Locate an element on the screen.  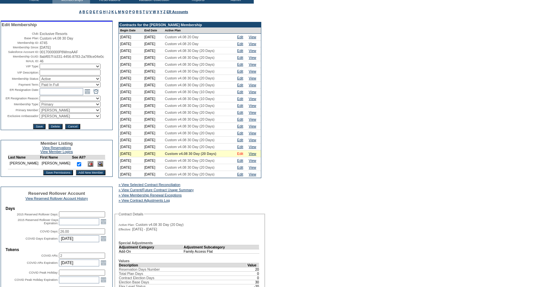
input: Save Permissions is located at coordinates (58, 173).